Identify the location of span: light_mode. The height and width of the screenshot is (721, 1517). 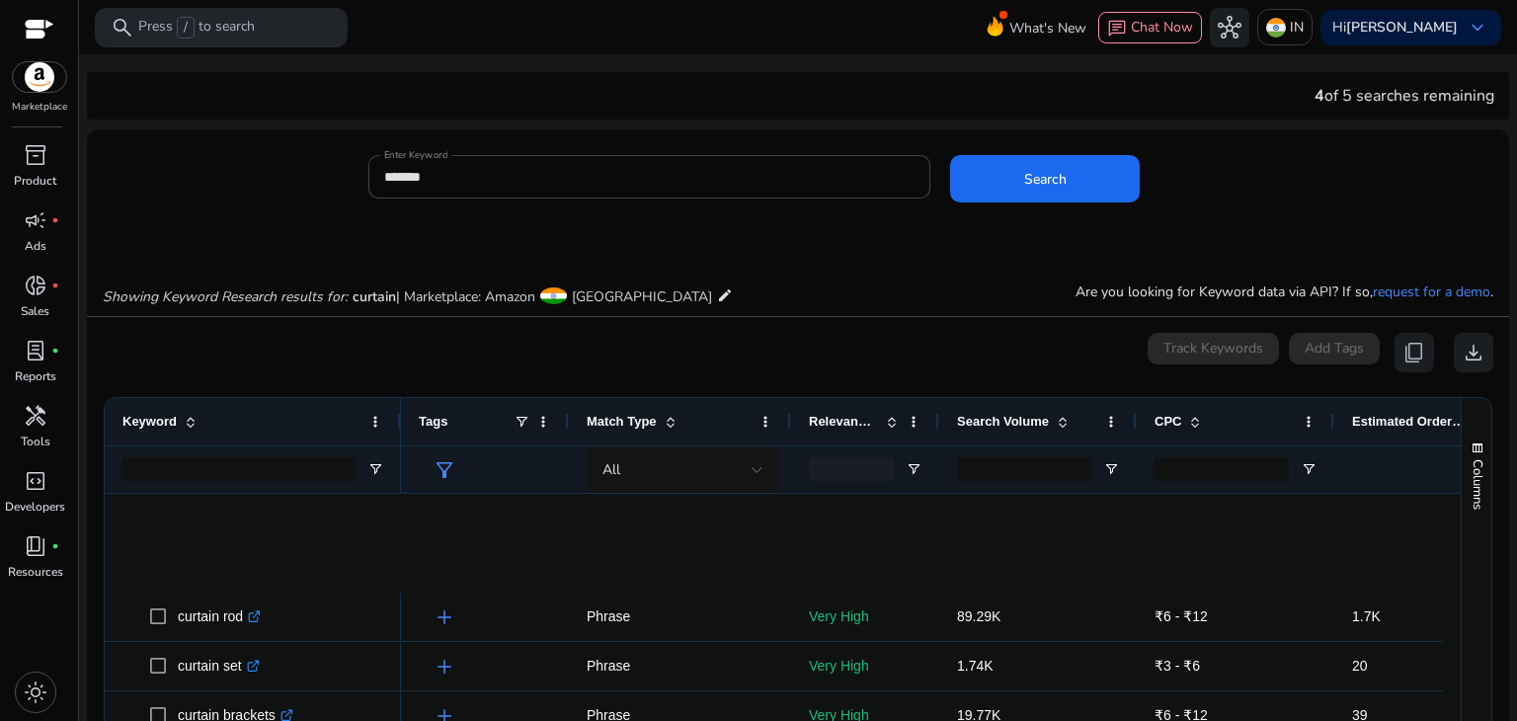
(36, 692).